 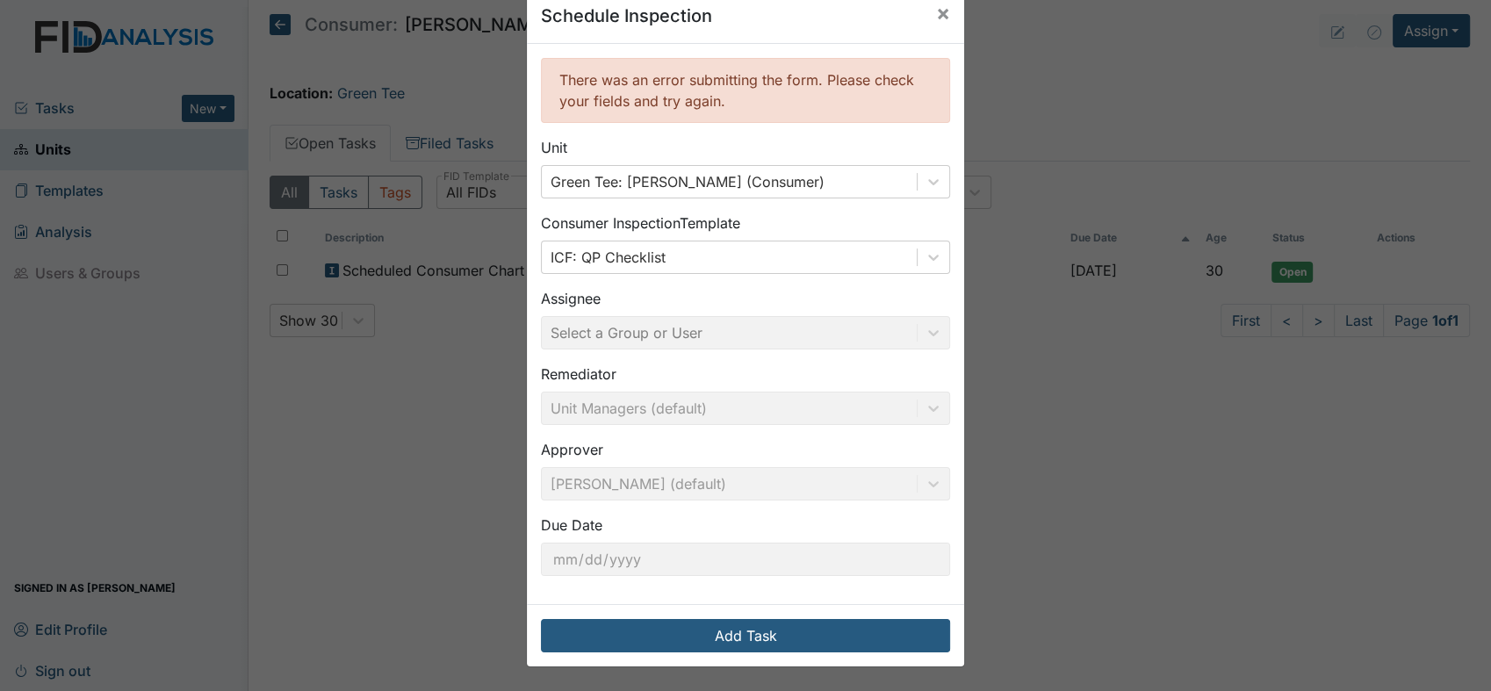 What do you see at coordinates (572, 450) in the screenshot?
I see `label: Approver` at bounding box center [572, 450].